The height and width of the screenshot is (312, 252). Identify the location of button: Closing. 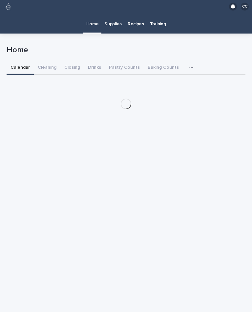
(72, 68).